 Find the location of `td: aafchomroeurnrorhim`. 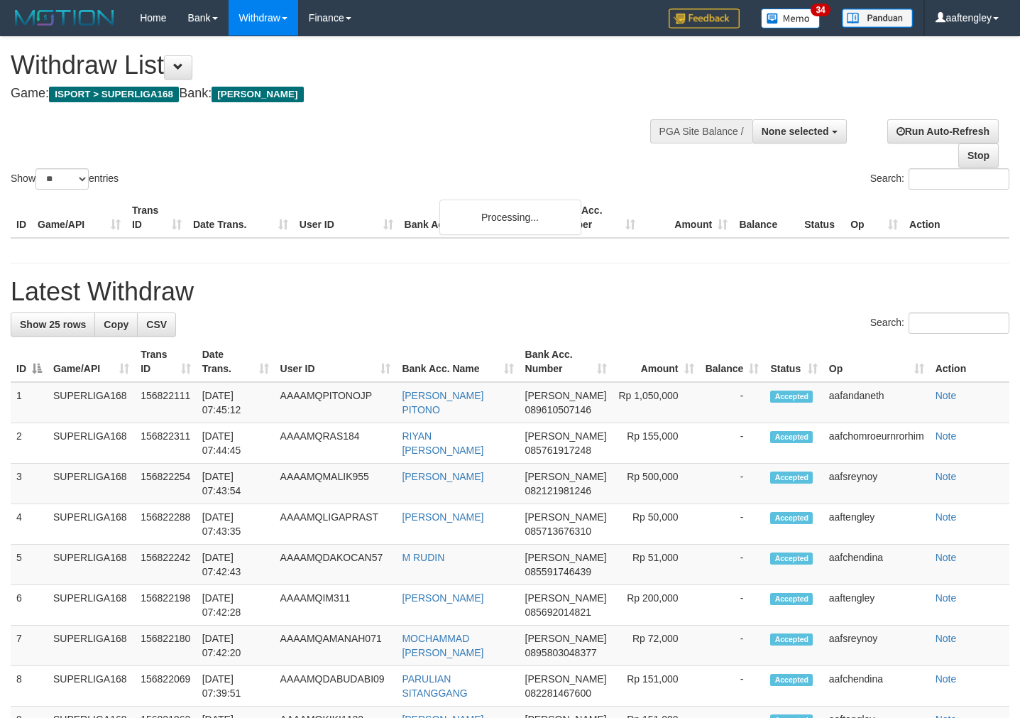

td: aafchomroeurnrorhim is located at coordinates (876, 443).